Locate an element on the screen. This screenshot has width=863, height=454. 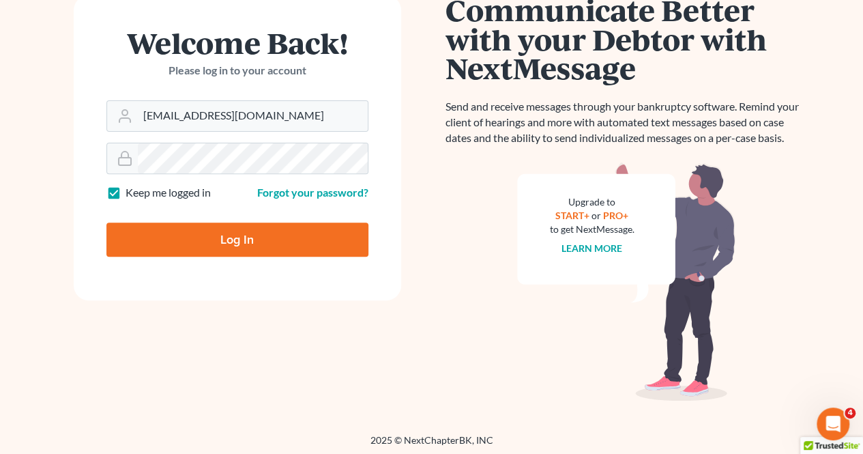
img: nextmessage_bg-59042aed3d76b12b5cd301f8e5b87938c9018125f34e5fa2b7a6b67550977c72.svg is located at coordinates (626, 282).